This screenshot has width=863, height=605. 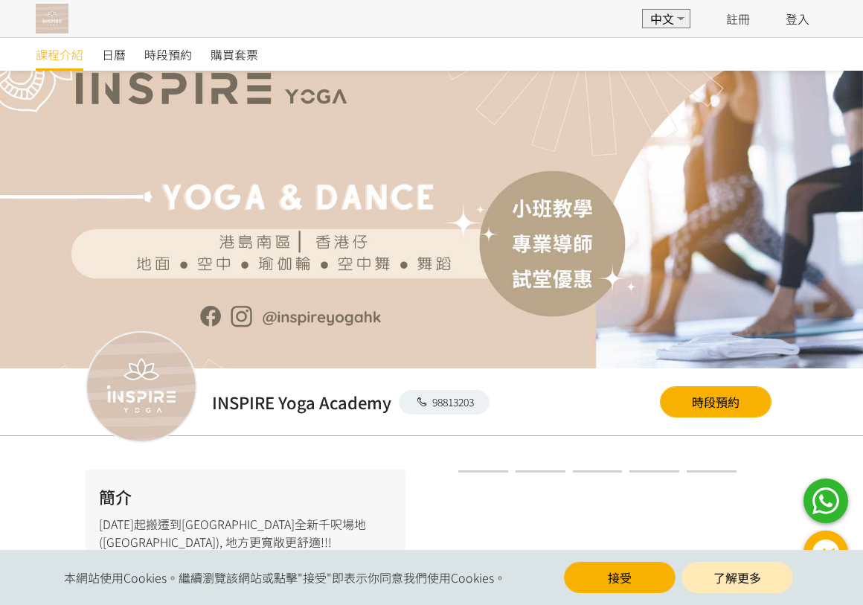 I want to click on a: 登入, so click(x=798, y=19).